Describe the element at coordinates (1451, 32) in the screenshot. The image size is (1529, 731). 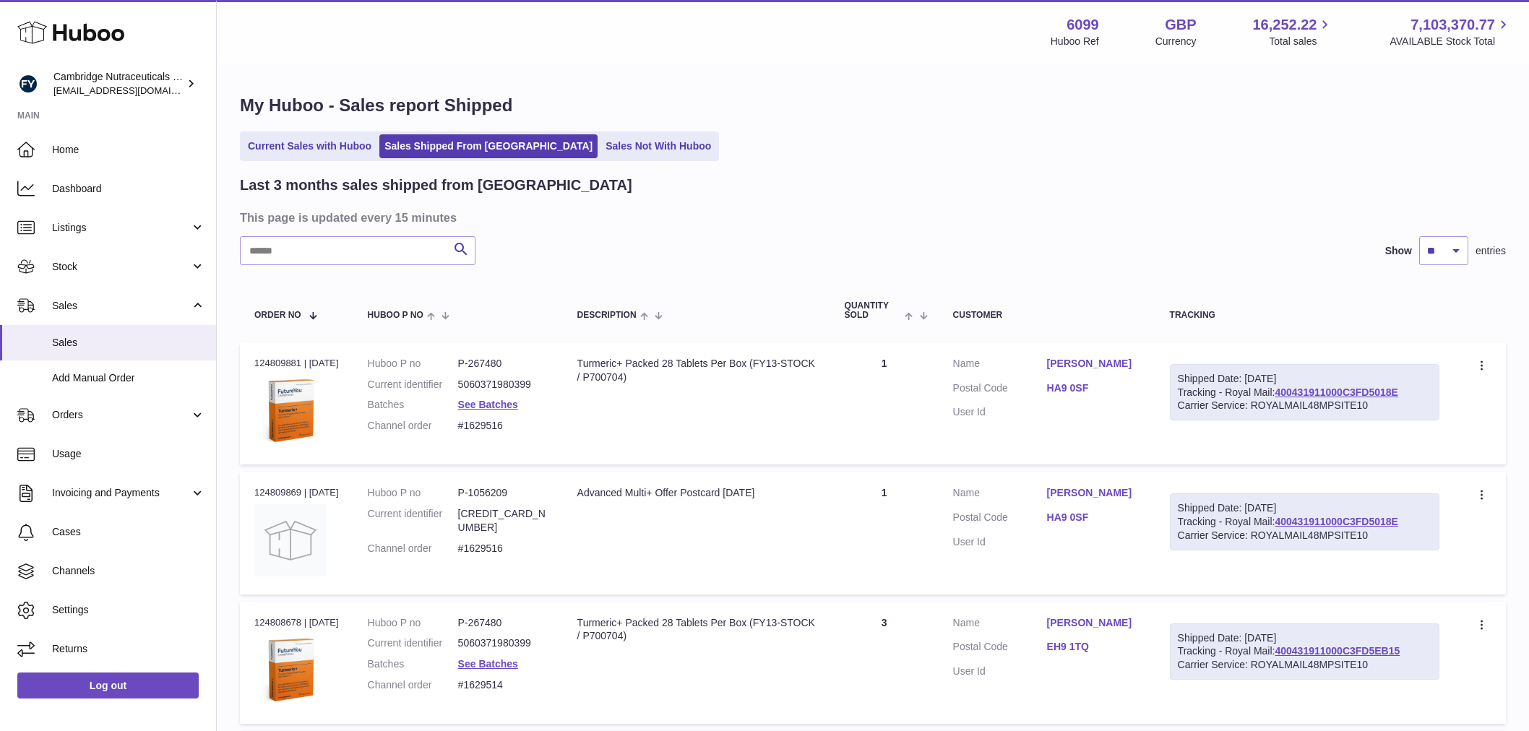
I see `a: 7,103,370.77 AVAILABLE Stock Total` at that location.